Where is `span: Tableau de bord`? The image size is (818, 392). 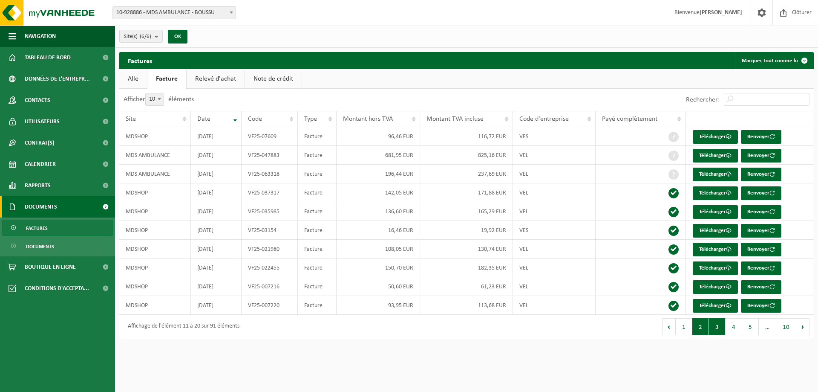
span: Tableau de bord is located at coordinates (48, 58).